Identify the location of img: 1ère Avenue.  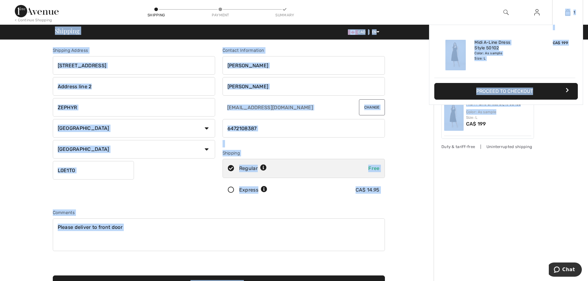
(37, 11).